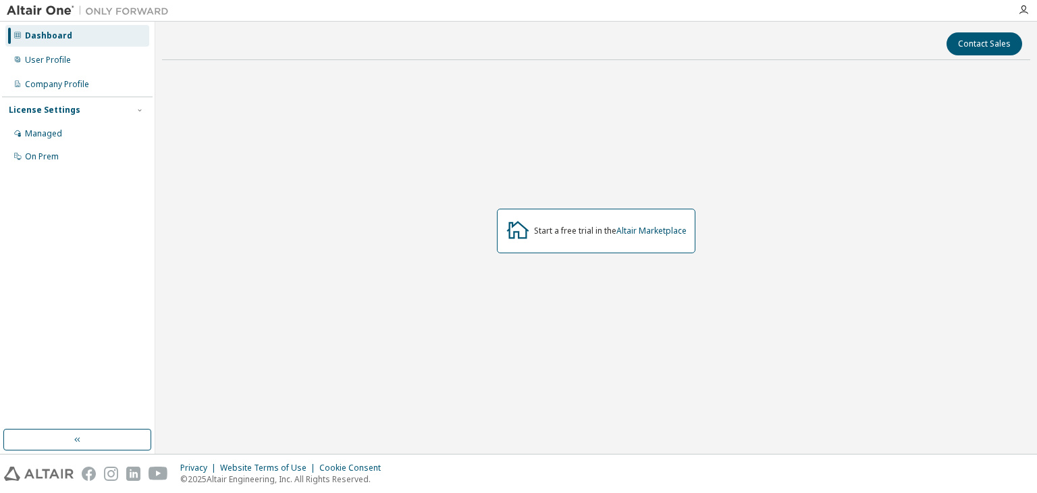  What do you see at coordinates (111, 473) in the screenshot?
I see `img: instagram.svg` at bounding box center [111, 473].